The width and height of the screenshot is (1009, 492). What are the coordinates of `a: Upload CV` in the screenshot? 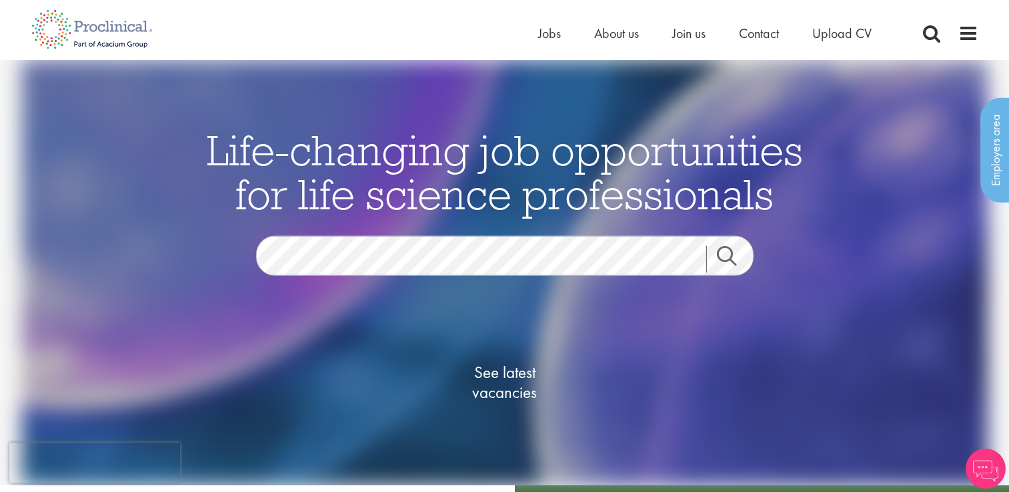 It's located at (842, 33).